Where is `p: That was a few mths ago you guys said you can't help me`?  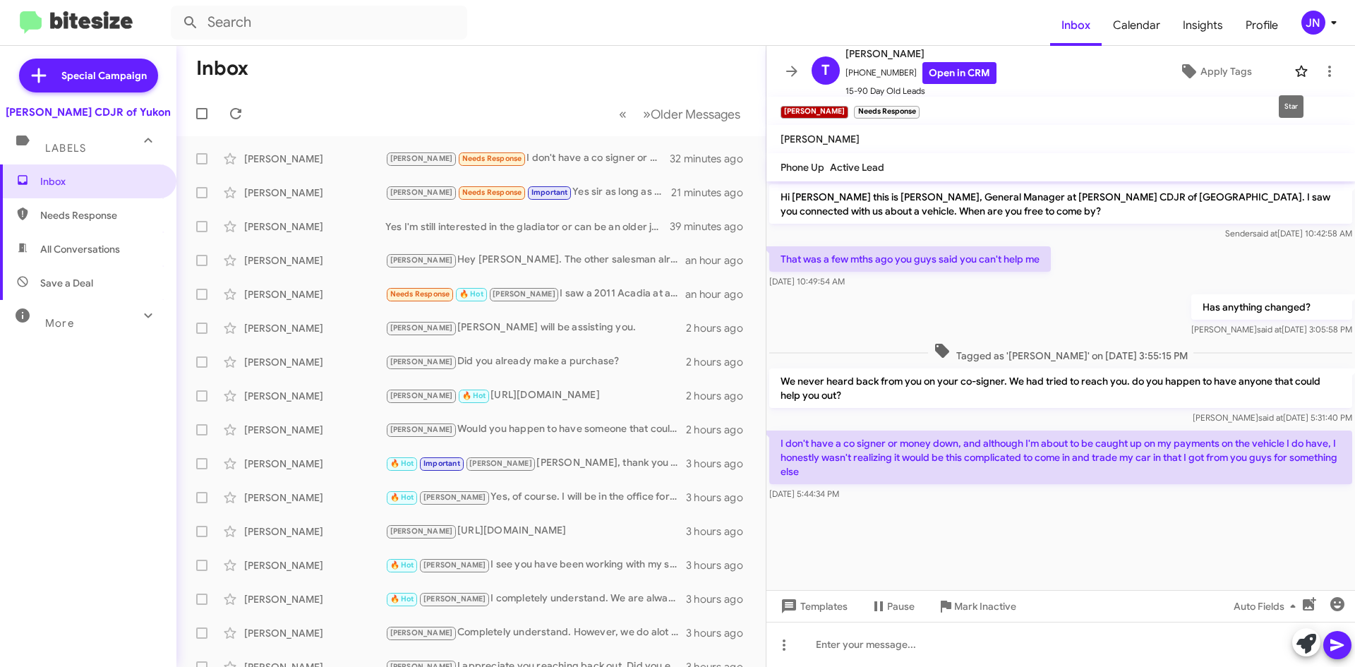 p: That was a few mths ago you guys said you can't help me is located at coordinates (910, 259).